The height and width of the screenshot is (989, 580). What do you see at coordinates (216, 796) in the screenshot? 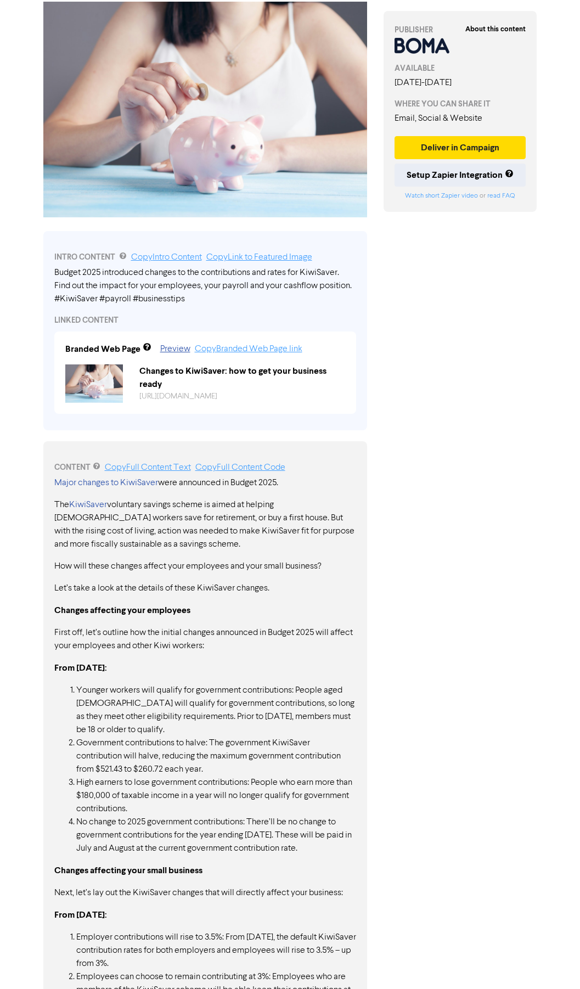
I see `li: High earners to lose government contributions: People who earn more than $180,000 of taxable inco...` at bounding box center [216, 796].